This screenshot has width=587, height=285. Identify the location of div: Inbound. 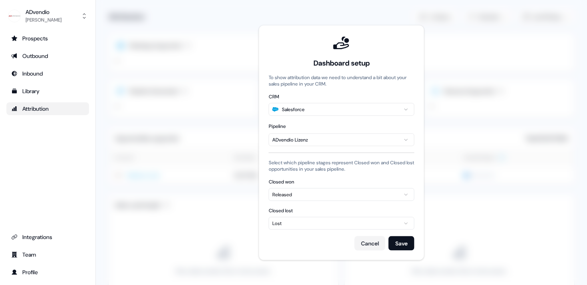
(48, 73).